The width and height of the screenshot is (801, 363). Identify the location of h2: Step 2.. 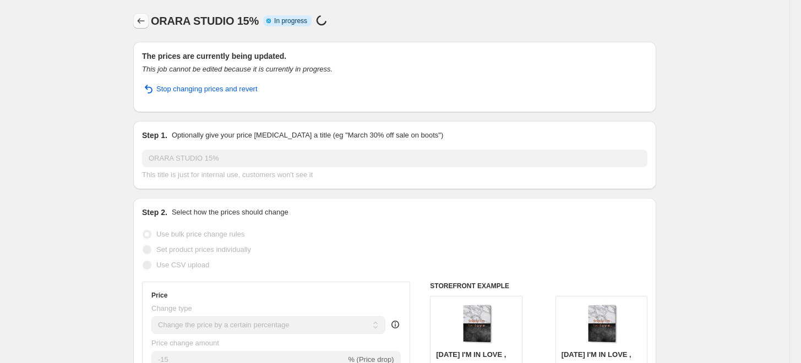
(155, 212).